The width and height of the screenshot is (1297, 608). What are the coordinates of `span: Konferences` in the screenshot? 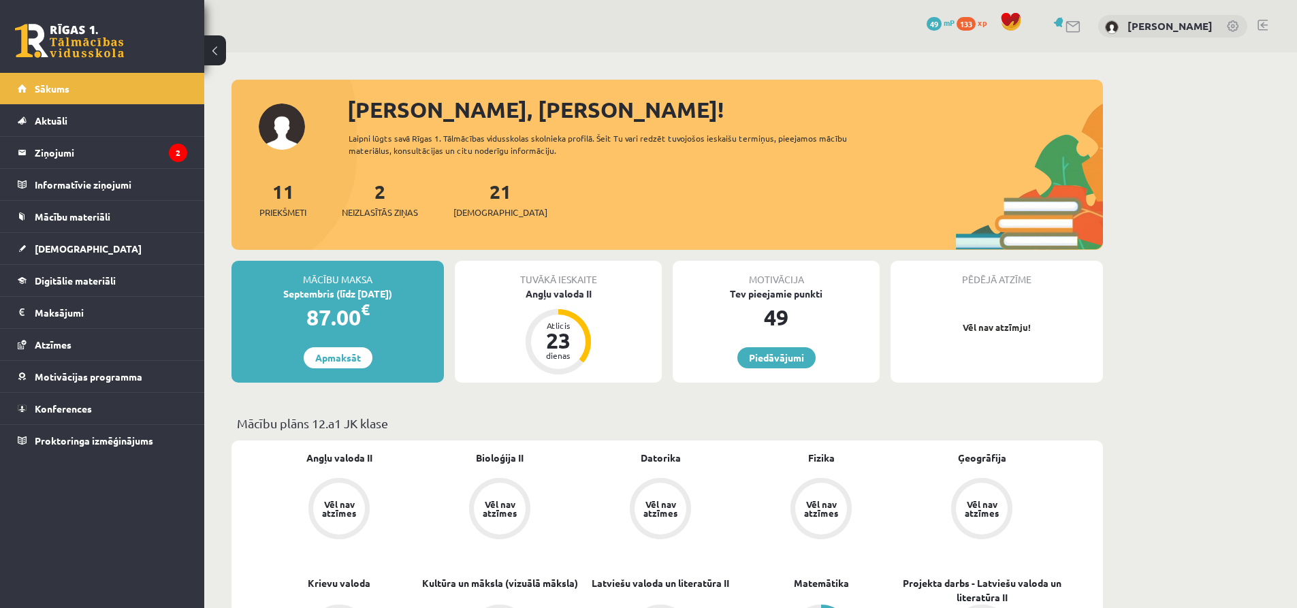 It's located at (63, 408).